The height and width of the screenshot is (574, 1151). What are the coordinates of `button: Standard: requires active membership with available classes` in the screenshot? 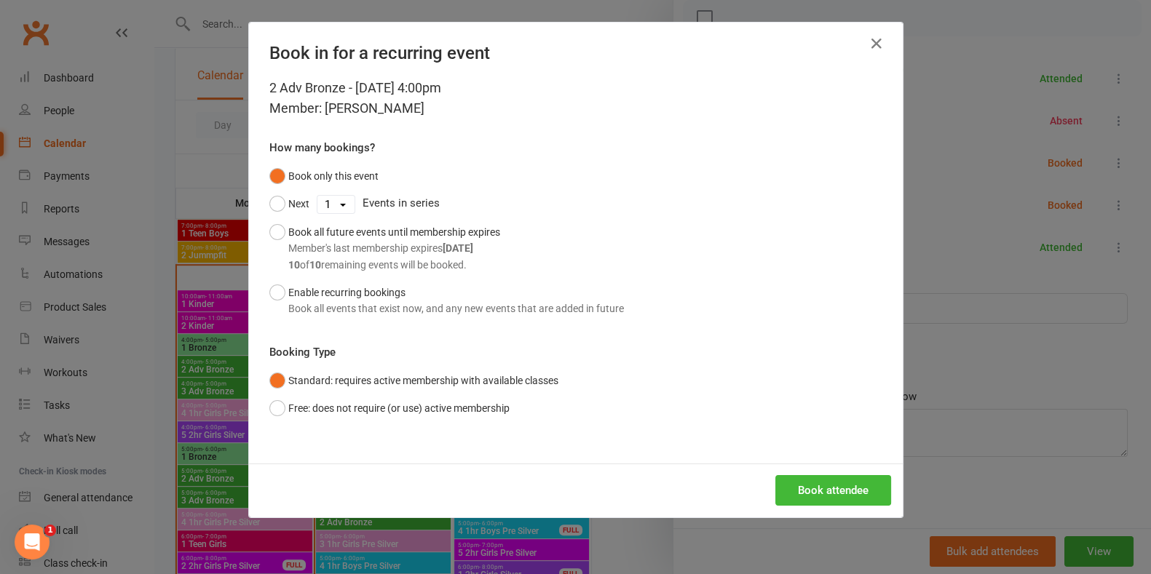 It's located at (413, 381).